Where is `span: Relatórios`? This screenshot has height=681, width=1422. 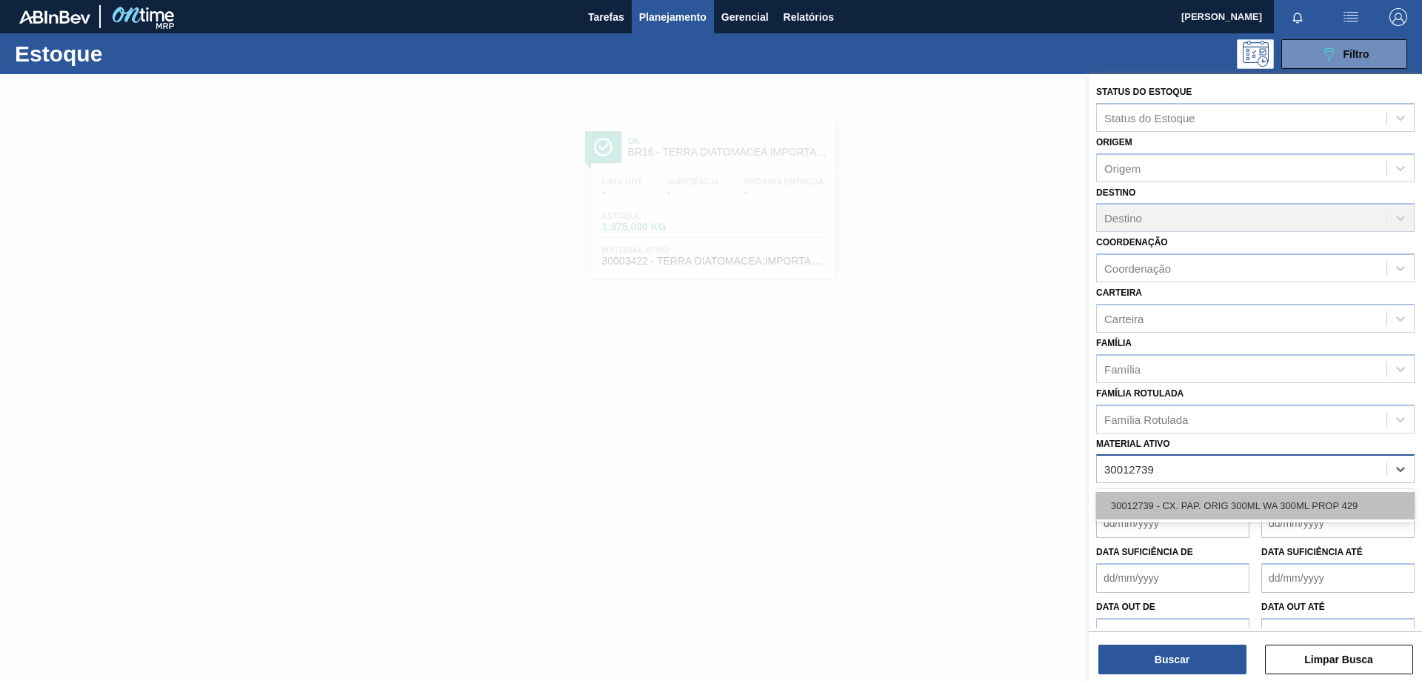 span: Relatórios is located at coordinates (809, 17).